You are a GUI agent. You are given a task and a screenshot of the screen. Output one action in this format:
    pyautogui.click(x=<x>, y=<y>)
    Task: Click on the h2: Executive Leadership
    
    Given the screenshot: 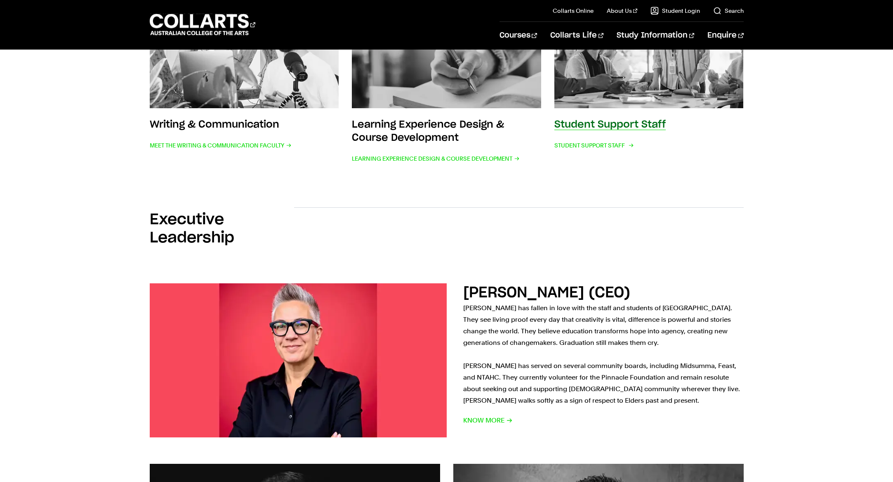 What is the action you would take?
    pyautogui.click(x=222, y=229)
    